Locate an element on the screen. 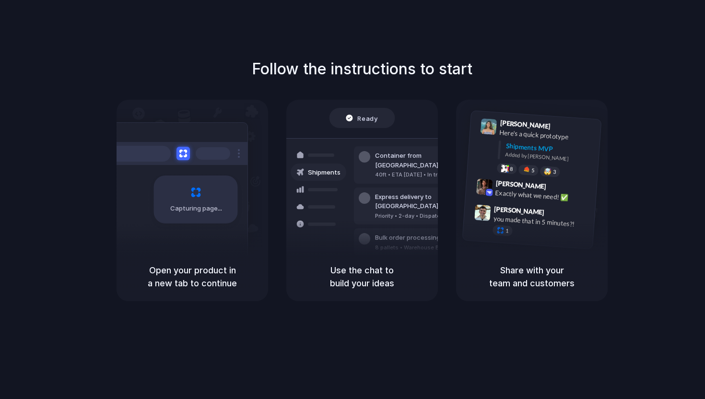 Image resolution: width=705 pixels, height=399 pixels. div: Shipments MVP is located at coordinates (549, 149).